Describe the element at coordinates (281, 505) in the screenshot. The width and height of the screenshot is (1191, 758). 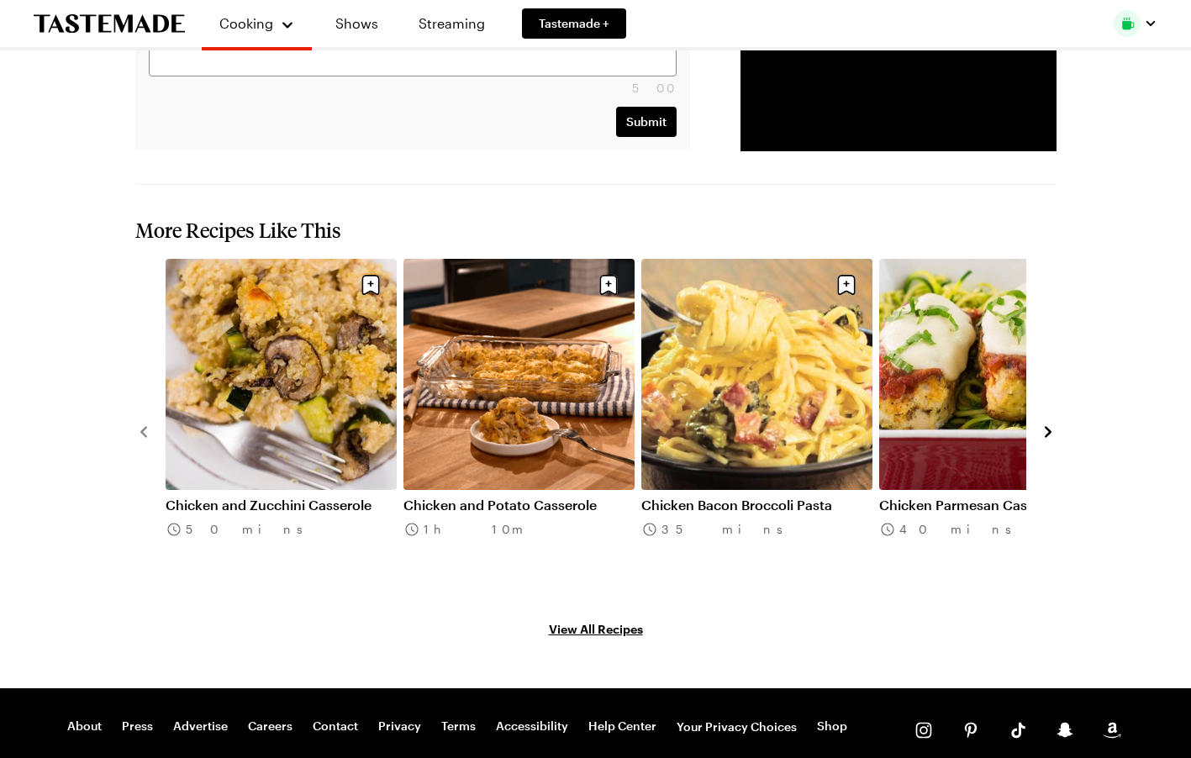
I see `a: Chicken and Zucchini Casserole` at that location.